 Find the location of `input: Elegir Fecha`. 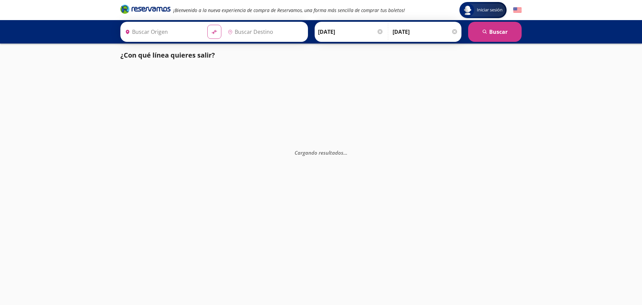

input: Elegir Fecha is located at coordinates (351, 32).